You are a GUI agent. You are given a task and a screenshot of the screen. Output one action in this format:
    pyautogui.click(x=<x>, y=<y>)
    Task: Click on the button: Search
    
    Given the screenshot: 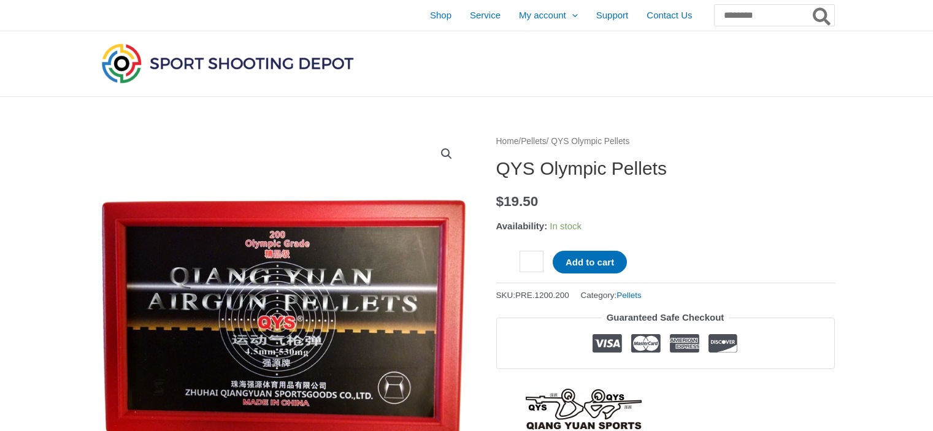 What is the action you would take?
    pyautogui.click(x=822, y=15)
    